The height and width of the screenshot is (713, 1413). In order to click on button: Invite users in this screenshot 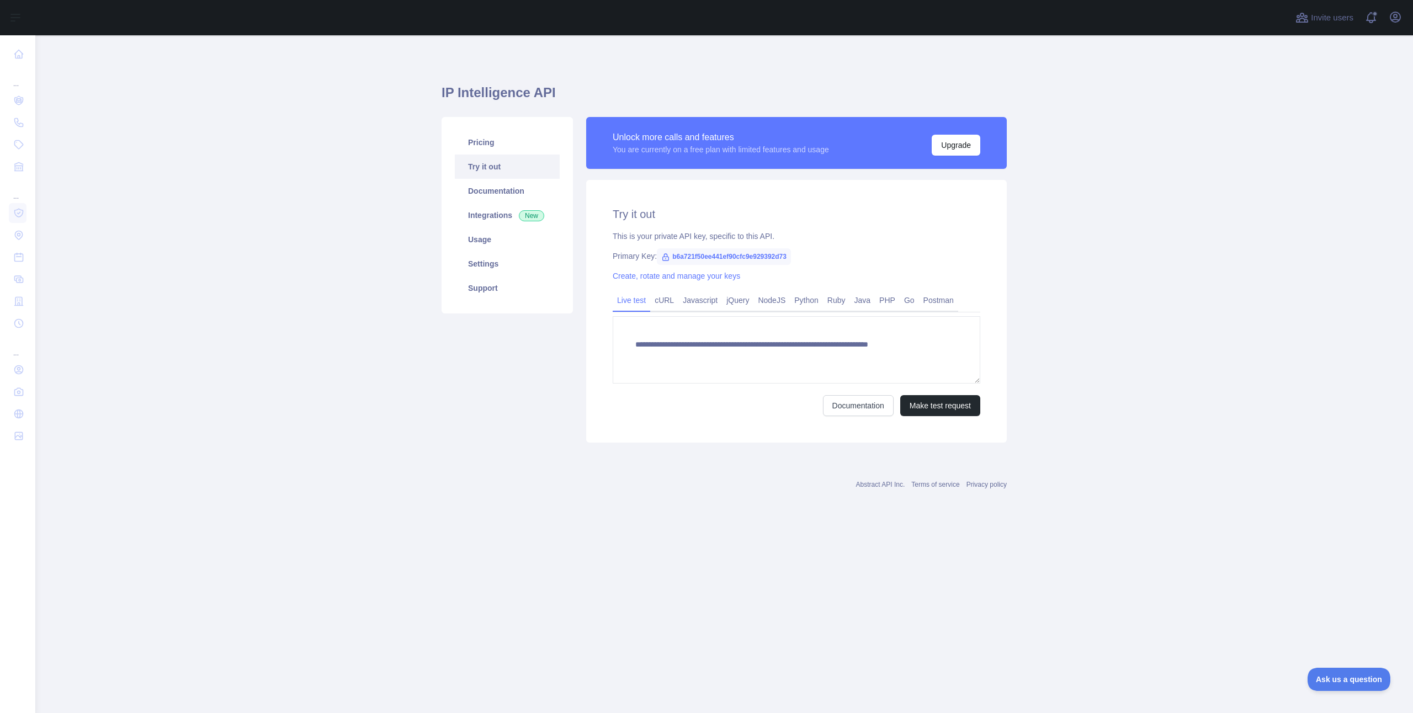, I will do `click(1324, 18)`.